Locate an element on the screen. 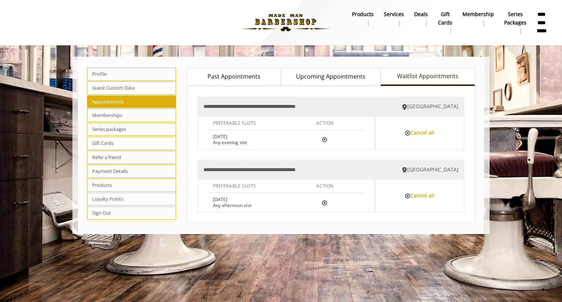  a: Productsproducts is located at coordinates (363, 19).